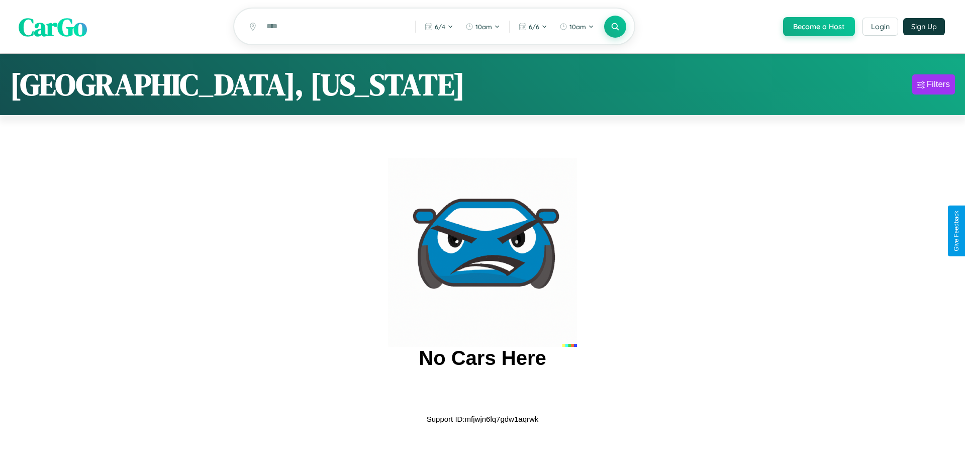  What do you see at coordinates (482, 358) in the screenshot?
I see `h2: No Cars Here` at bounding box center [482, 358].